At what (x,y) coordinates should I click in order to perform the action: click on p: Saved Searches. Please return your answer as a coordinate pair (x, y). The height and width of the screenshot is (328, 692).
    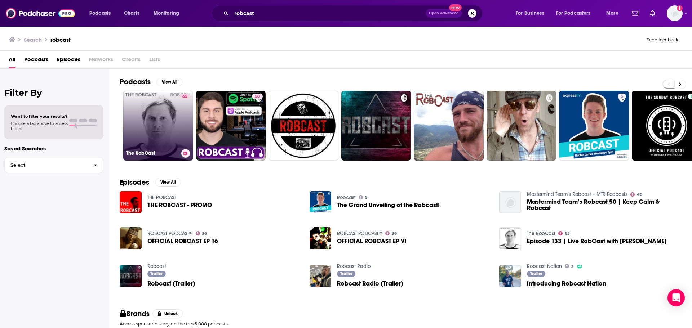
    Looking at the image, I should click on (54, 149).